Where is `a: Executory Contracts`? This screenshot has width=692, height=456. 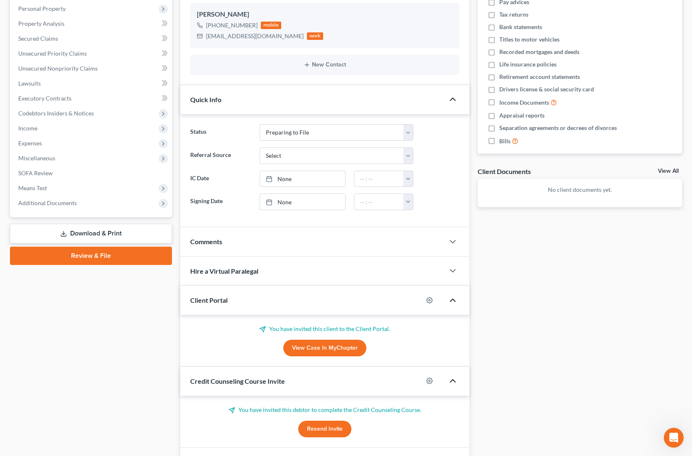
a: Executory Contracts is located at coordinates (92, 98).